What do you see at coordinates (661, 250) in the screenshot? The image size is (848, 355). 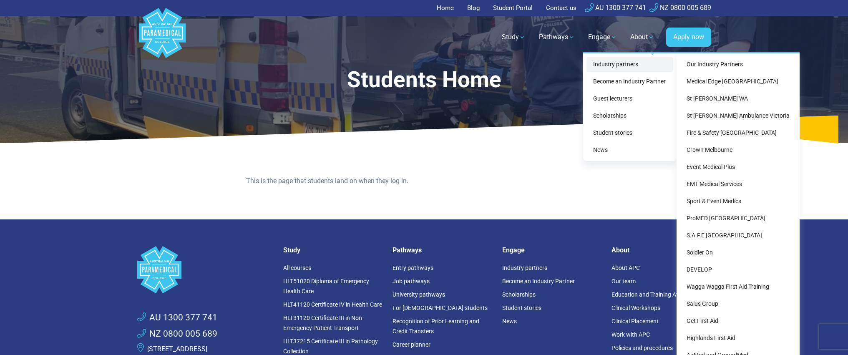 I see `h5: About` at bounding box center [661, 250].